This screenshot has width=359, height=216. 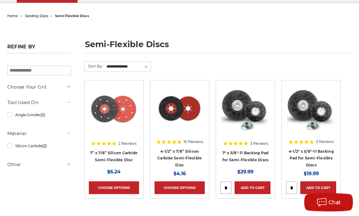 I want to click on img: 7" x 7/8" Silicon Carbide Semi Flex Disc, so click(x=114, y=109).